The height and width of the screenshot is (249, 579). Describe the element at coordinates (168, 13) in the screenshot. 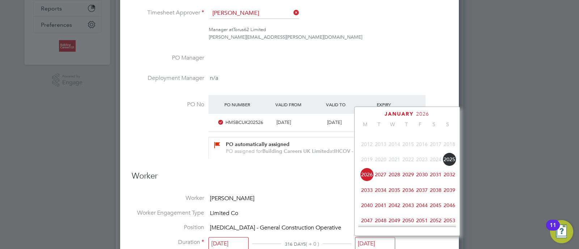

I see `label: Timesheet Approver` at that location.